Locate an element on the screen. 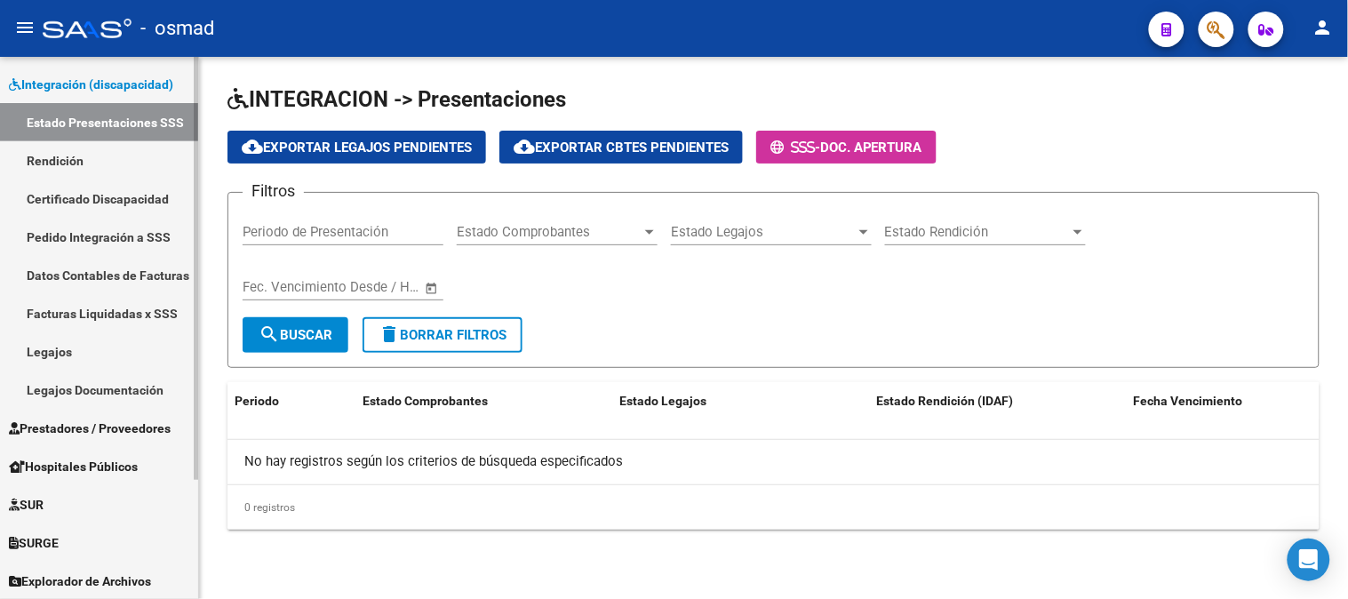 This screenshot has height=599, width=1348. span: Fecha Vencimiento is located at coordinates (1188, 401).